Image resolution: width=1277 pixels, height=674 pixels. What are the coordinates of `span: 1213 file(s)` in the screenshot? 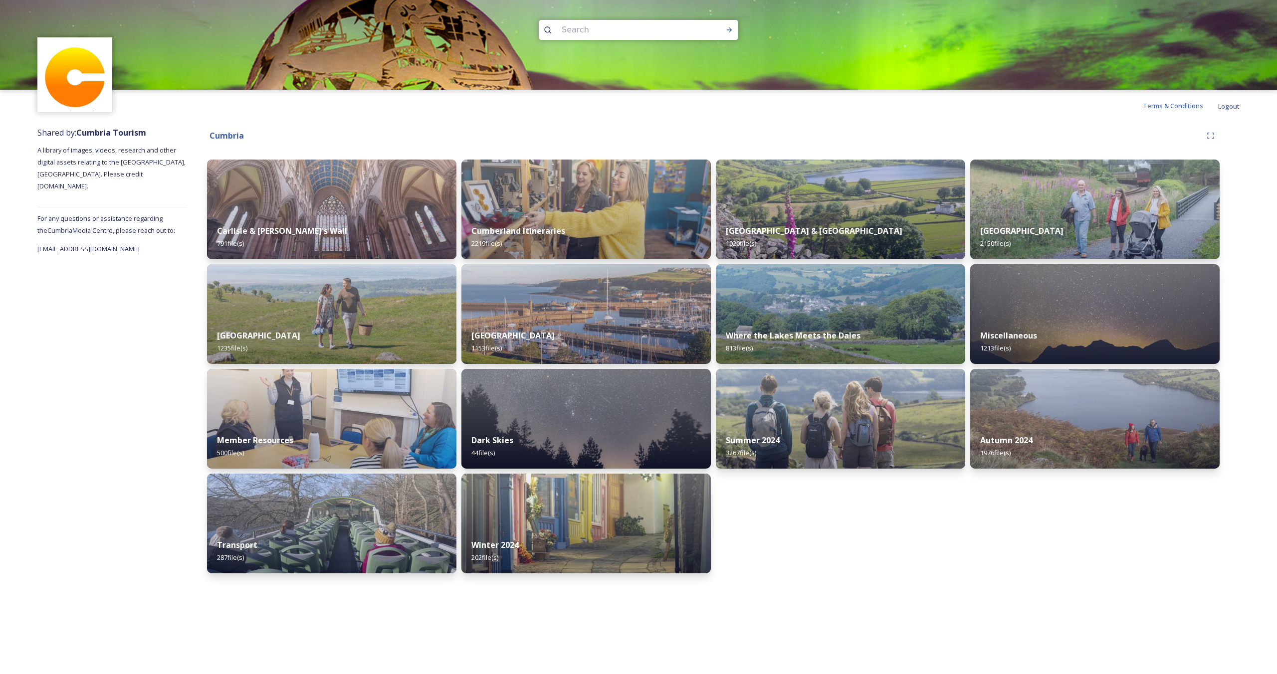 It's located at (995, 348).